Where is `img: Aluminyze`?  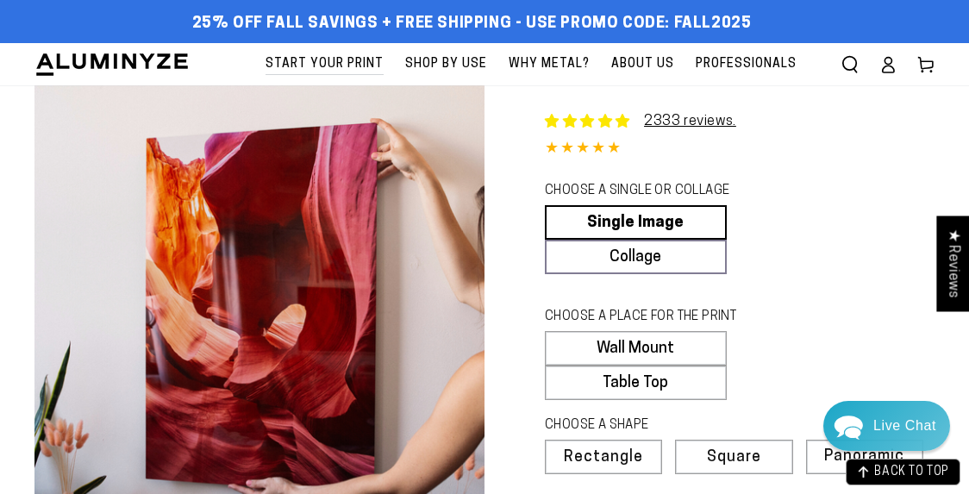
img: Aluminyze is located at coordinates (112, 65).